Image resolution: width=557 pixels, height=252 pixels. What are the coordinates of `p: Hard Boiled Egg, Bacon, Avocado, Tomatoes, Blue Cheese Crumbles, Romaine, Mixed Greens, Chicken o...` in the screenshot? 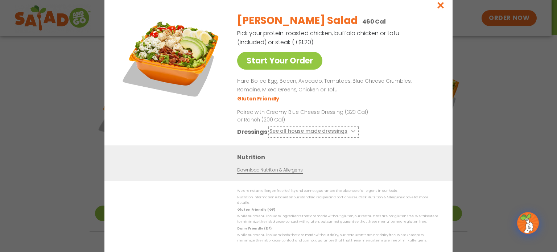 It's located at (336, 86).